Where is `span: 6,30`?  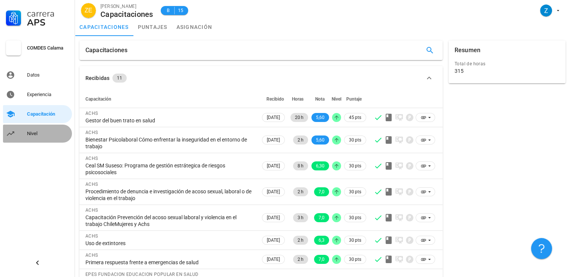 span: 6,30 is located at coordinates (320, 166).